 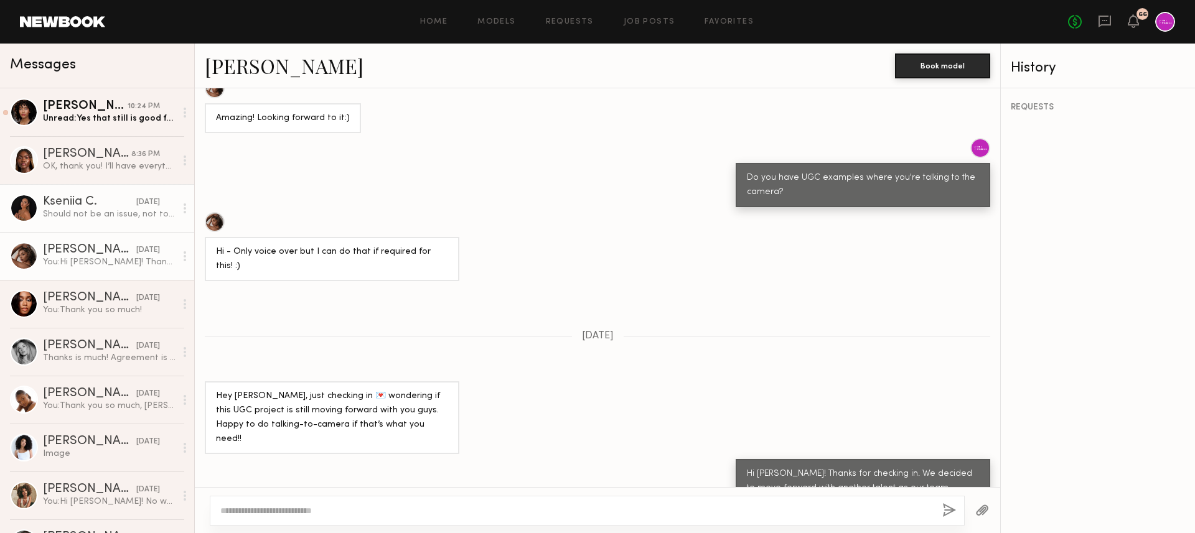 What do you see at coordinates (109, 310) in the screenshot?
I see `div: You: Thank you so much!` at bounding box center [109, 310].